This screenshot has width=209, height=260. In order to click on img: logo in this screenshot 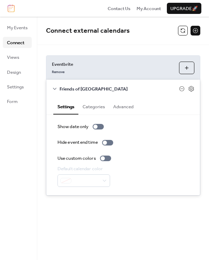, I will do `click(11, 8)`.